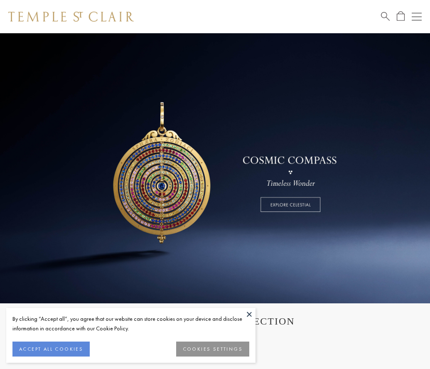 This screenshot has height=369, width=430. What do you see at coordinates (385, 16) in the screenshot?
I see `a: Search` at bounding box center [385, 16].